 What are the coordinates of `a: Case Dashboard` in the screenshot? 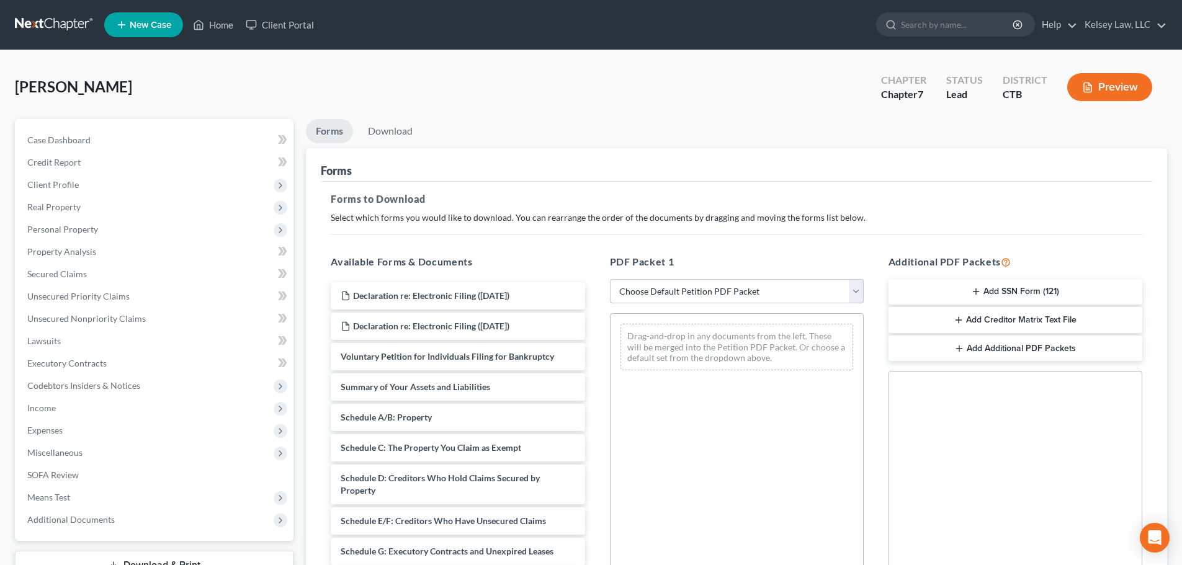 It's located at (155, 140).